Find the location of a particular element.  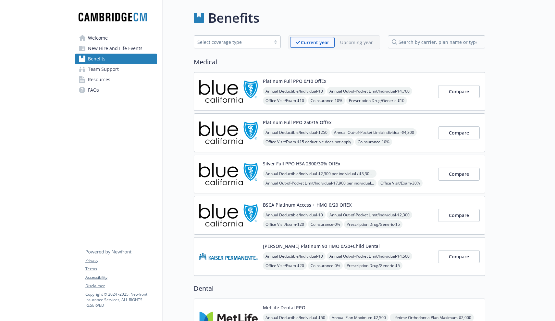

p: Copyright © 2024 - 2025 , Newfront Insurance Services, ALL RIGHTS RESERVED is located at coordinates (121, 299).